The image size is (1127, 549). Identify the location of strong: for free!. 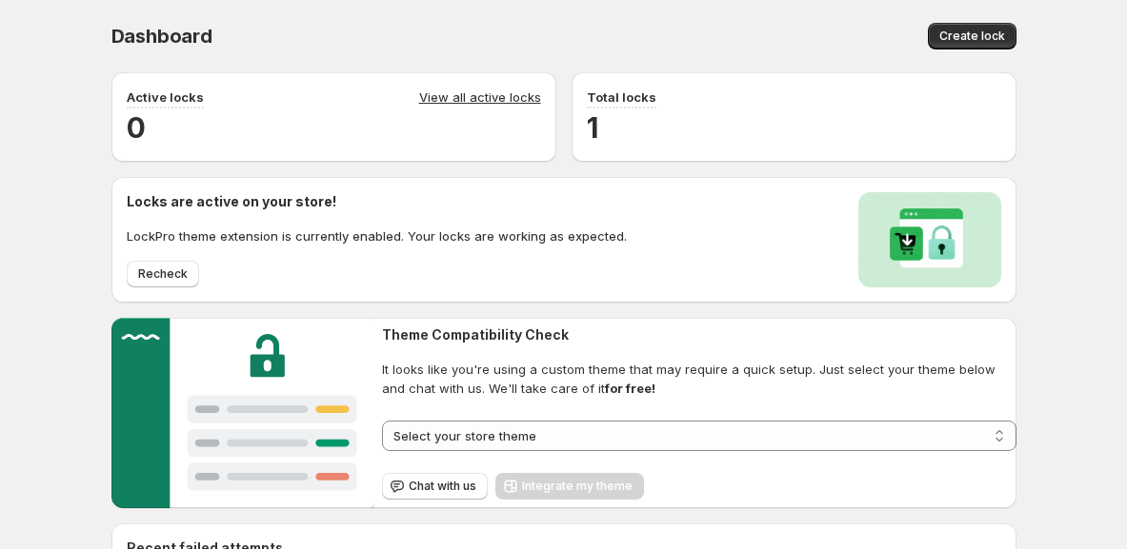
(629, 389).